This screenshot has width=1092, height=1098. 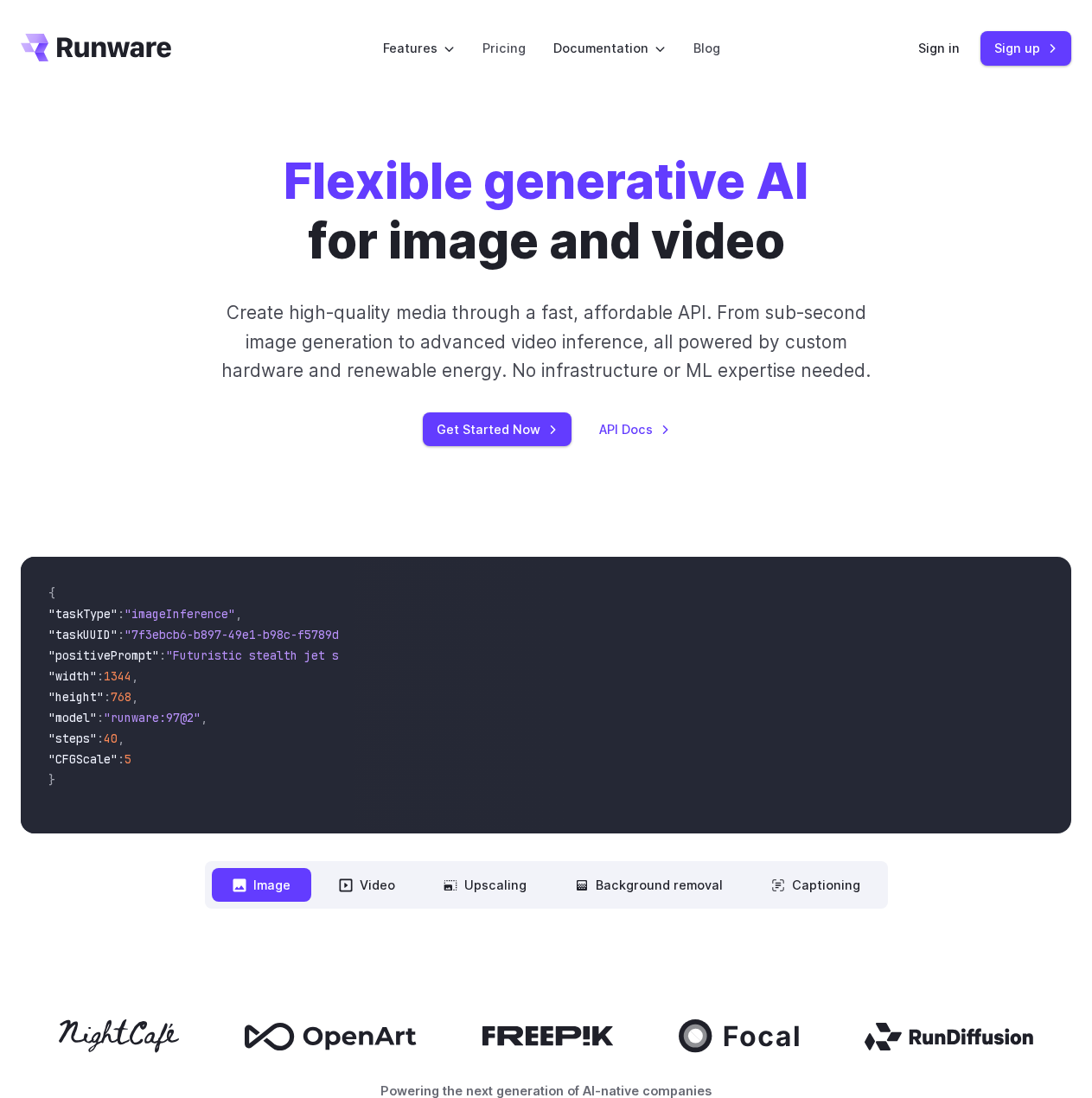 What do you see at coordinates (707, 48) in the screenshot?
I see `a: Blog` at bounding box center [707, 48].